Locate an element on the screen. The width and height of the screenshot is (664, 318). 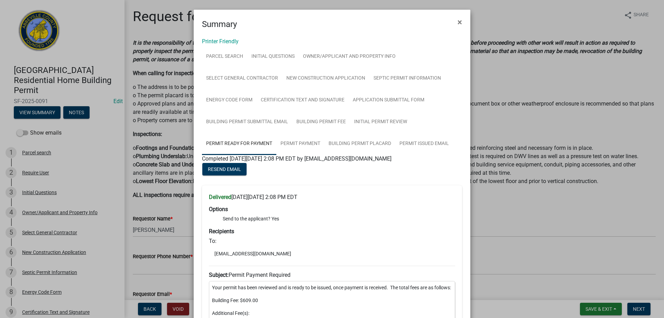
li: Send to the applicant? Yes is located at coordinates (339, 219).